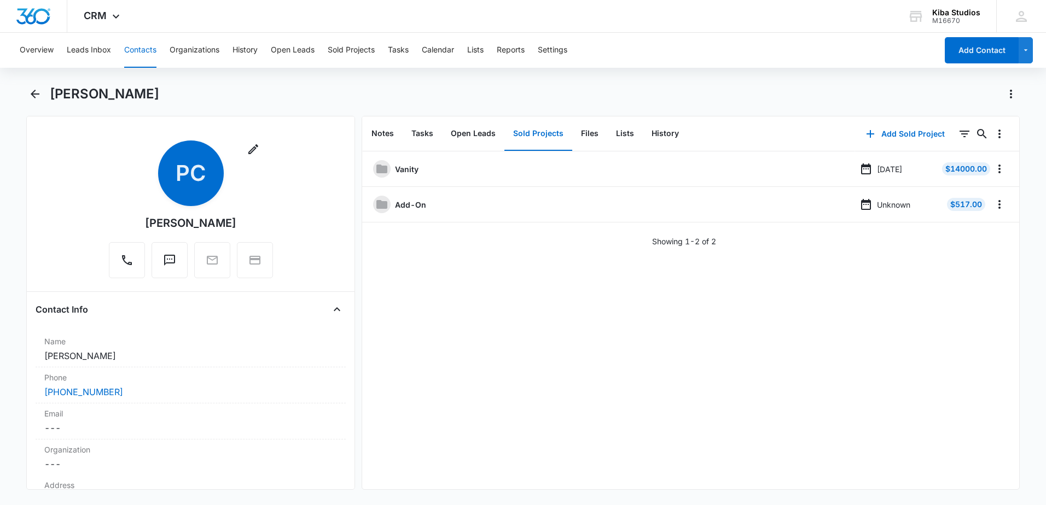 This screenshot has width=1046, height=505. What do you see at coordinates (190, 341) in the screenshot?
I see `label: Name` at bounding box center [190, 341].